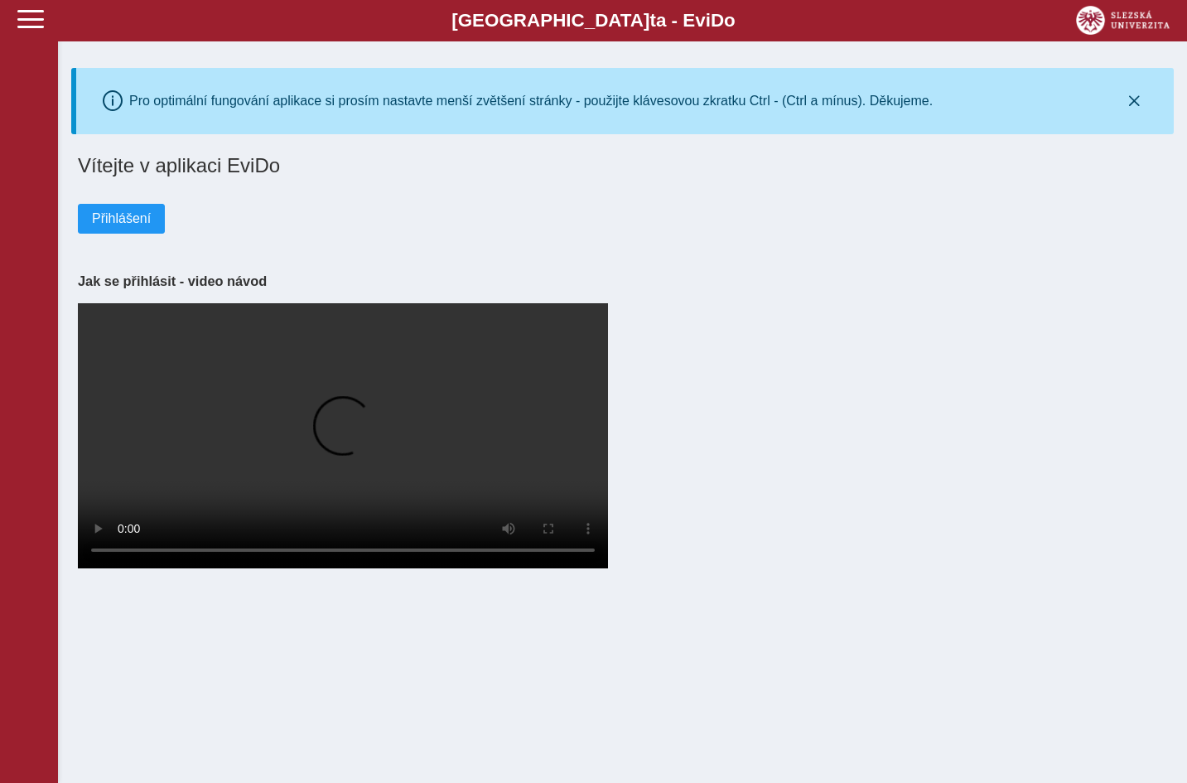 The image size is (1187, 783). Describe the element at coordinates (343, 436) in the screenshot. I see `video: Your browser does not support the video tag.` at that location.